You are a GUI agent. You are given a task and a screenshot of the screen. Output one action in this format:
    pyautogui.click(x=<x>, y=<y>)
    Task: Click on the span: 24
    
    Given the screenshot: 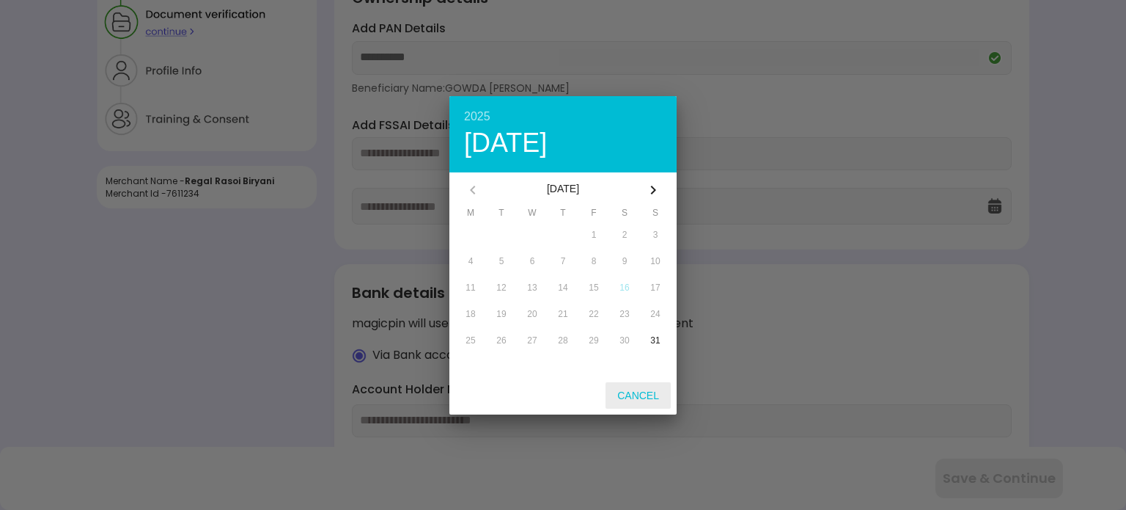 What is the action you would take?
    pyautogui.click(x=655, y=314)
    